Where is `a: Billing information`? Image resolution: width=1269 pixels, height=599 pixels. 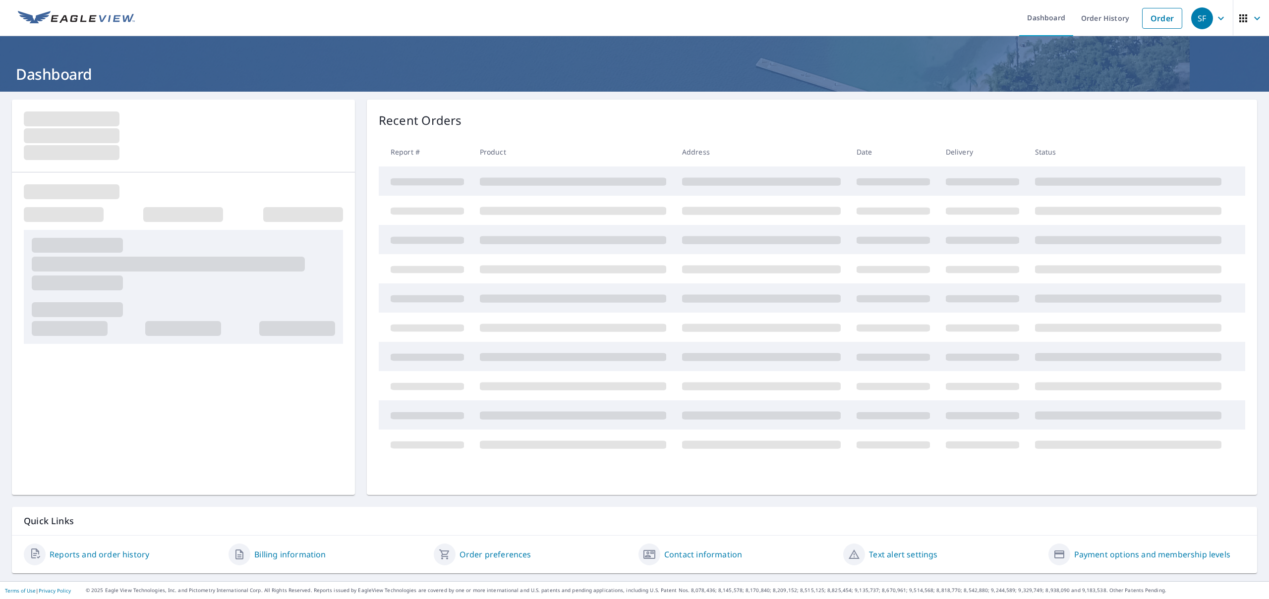
a: Billing information is located at coordinates (290, 555).